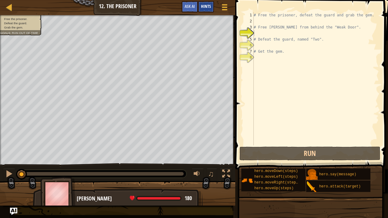 This screenshot has width=388, height=218. What do you see at coordinates (58, 194) in the screenshot?
I see `img: thang_avatar_frame.png` at bounding box center [58, 194].